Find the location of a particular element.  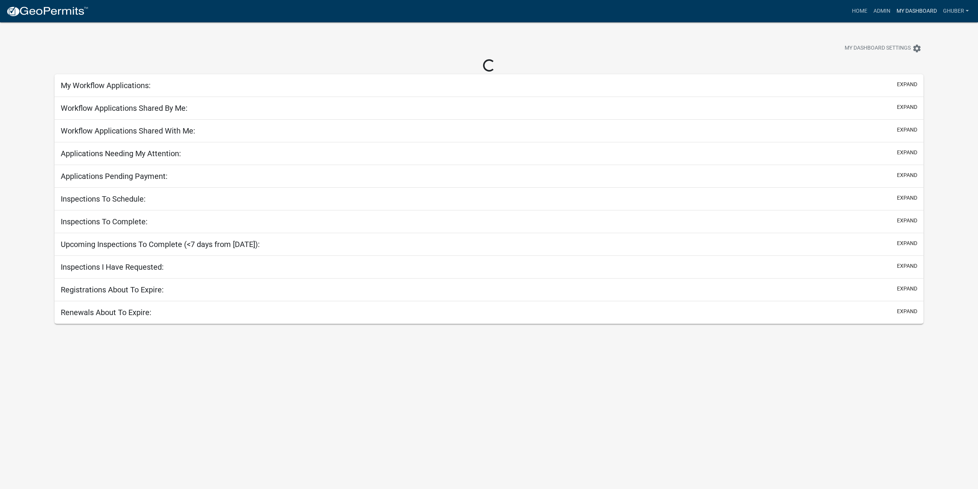

i: settings is located at coordinates (917, 48).